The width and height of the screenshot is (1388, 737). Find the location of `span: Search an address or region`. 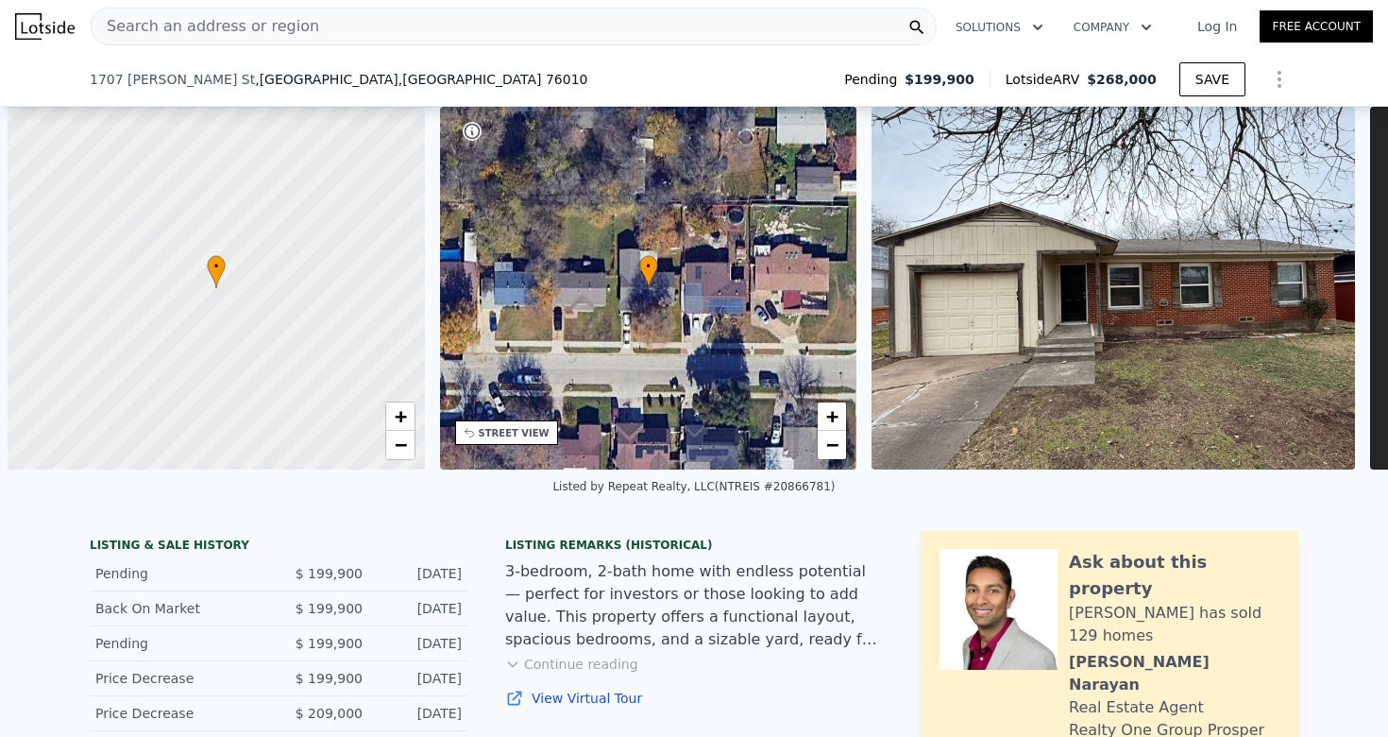

span: Search an address or region is located at coordinates (205, 26).